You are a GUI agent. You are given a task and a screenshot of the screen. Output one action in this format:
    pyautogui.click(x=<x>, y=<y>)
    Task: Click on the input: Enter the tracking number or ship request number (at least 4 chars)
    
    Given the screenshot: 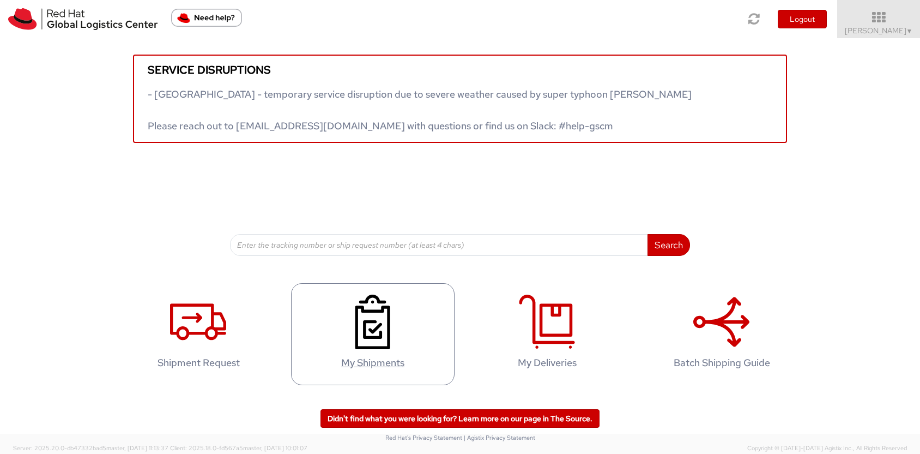 What is the action you would take?
    pyautogui.click(x=439, y=245)
    